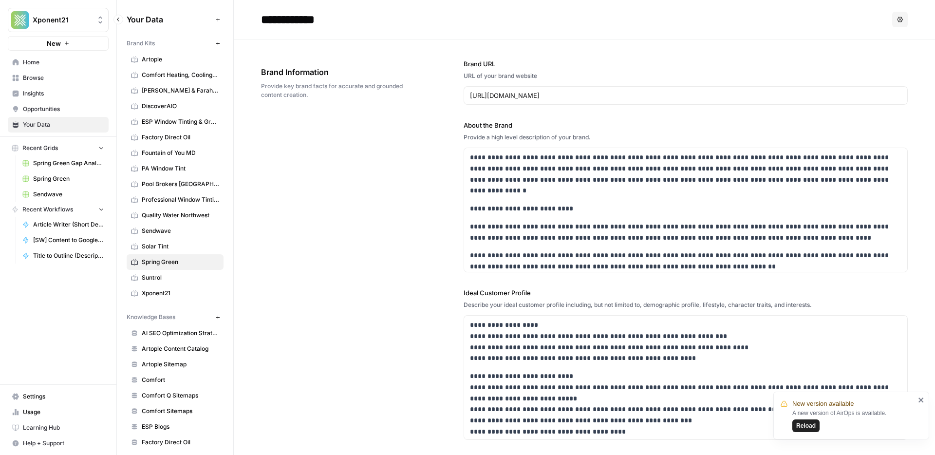  What do you see at coordinates (823, 404) in the screenshot?
I see `span: New version available` at bounding box center [823, 404].